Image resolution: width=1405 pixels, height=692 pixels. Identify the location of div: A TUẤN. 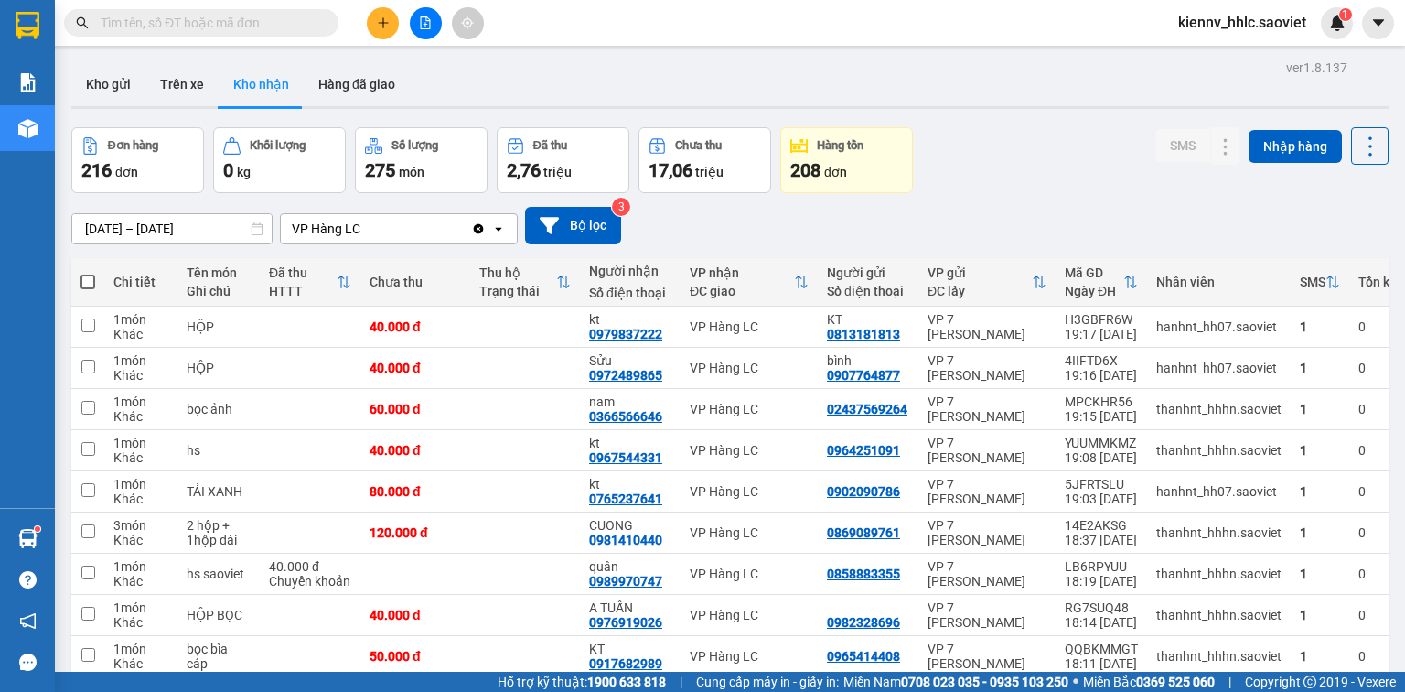
(630, 608).